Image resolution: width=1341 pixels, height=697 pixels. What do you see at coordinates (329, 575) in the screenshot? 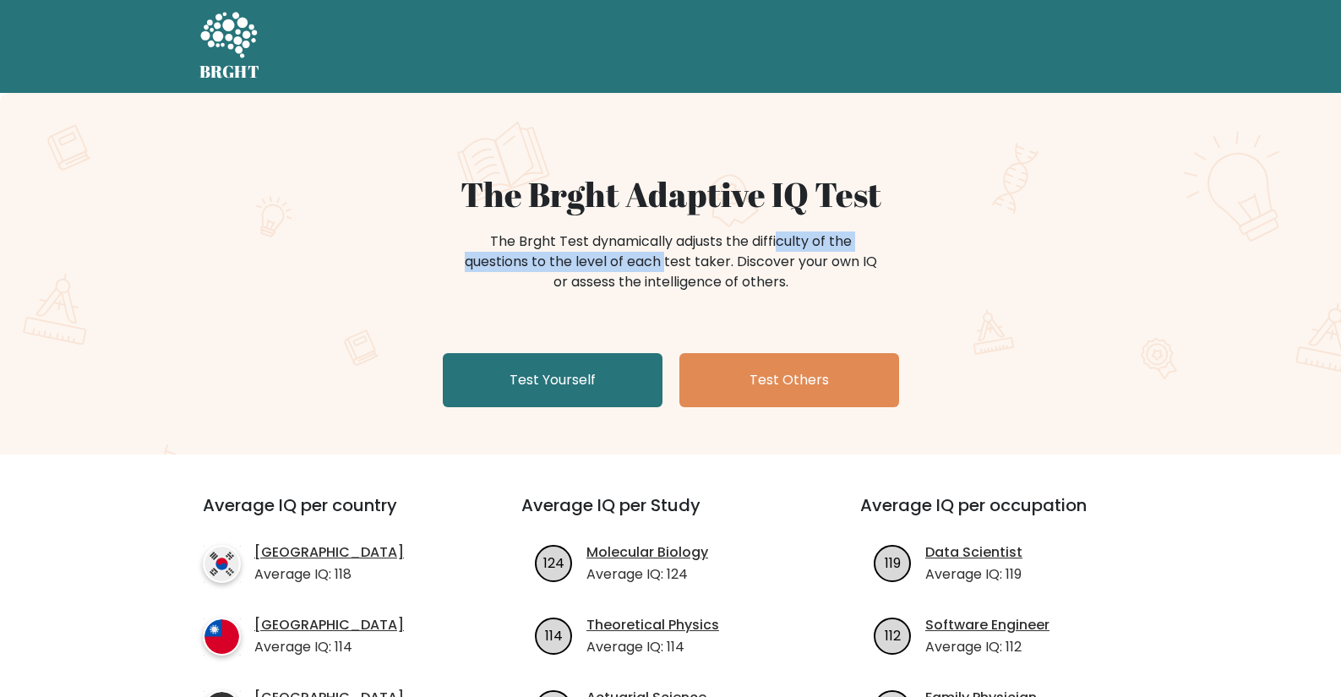
I see `p: Average IQ: 118` at bounding box center [329, 575].